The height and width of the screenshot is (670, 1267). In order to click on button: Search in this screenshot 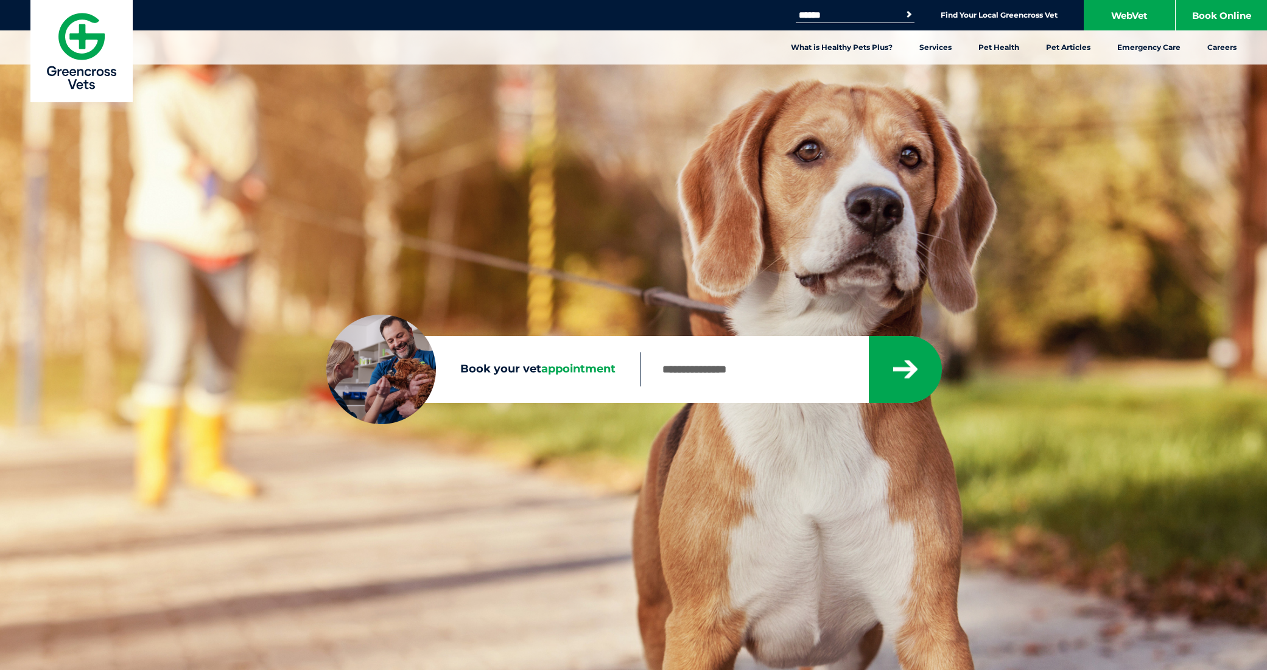, I will do `click(909, 15)`.